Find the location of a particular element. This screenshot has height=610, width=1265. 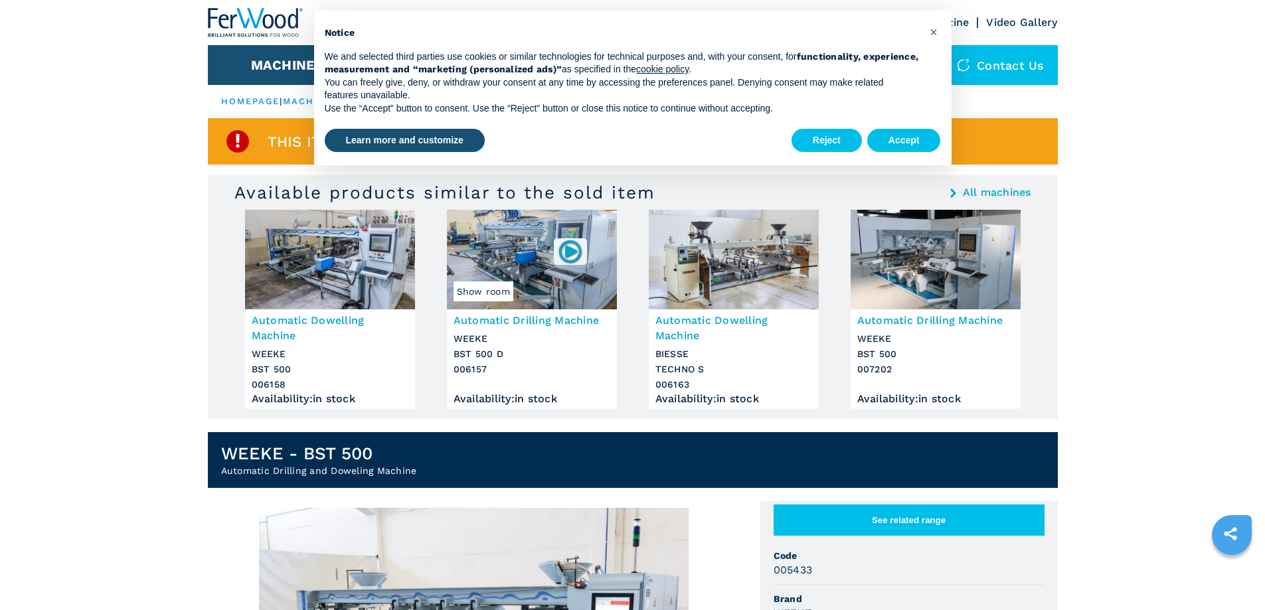

img: Automatic Dowelling Machine WEEKE BST 500 is located at coordinates (330, 260).